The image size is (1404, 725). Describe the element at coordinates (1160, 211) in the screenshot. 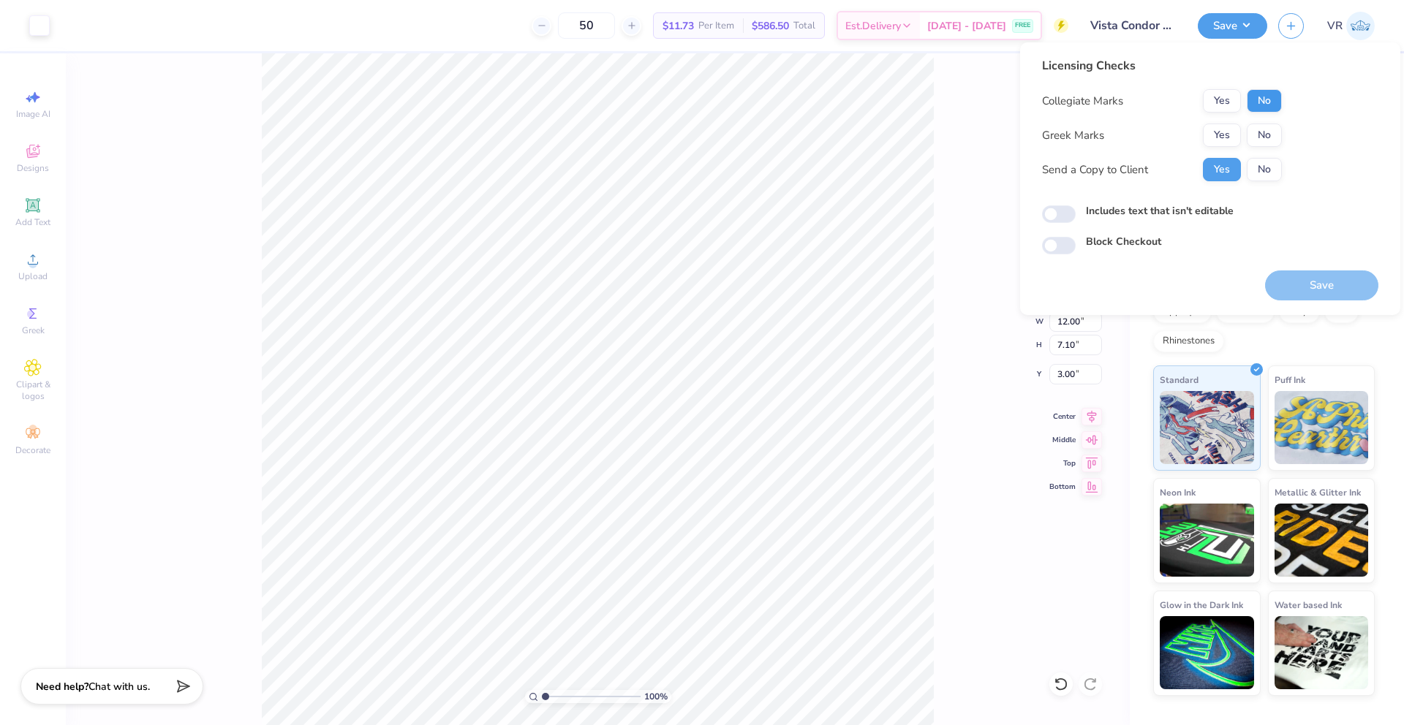

I see `label: Includes text that isn't editable` at that location.